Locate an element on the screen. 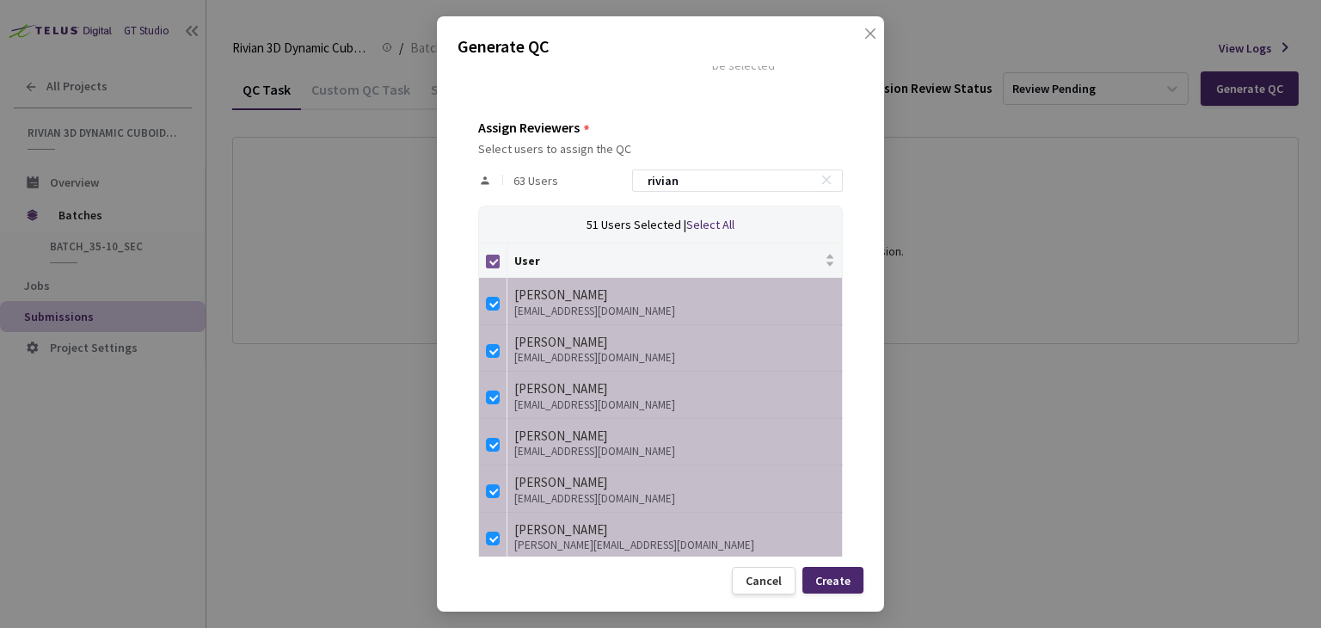 The image size is (1321, 628). div: Create is located at coordinates (833, 581).